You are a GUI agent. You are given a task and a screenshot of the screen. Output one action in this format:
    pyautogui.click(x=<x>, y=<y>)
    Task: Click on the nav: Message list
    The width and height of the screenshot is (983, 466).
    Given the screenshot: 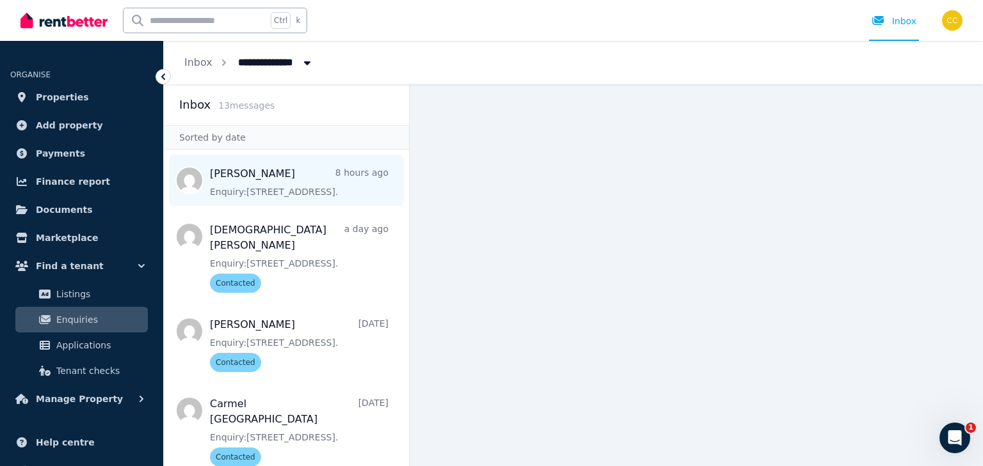 What is the action you would take?
    pyautogui.click(x=286, y=308)
    